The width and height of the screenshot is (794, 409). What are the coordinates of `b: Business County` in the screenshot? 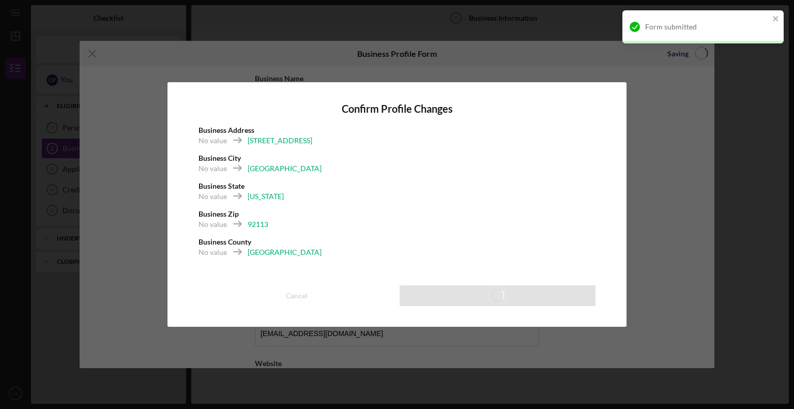 It's located at (225, 242).